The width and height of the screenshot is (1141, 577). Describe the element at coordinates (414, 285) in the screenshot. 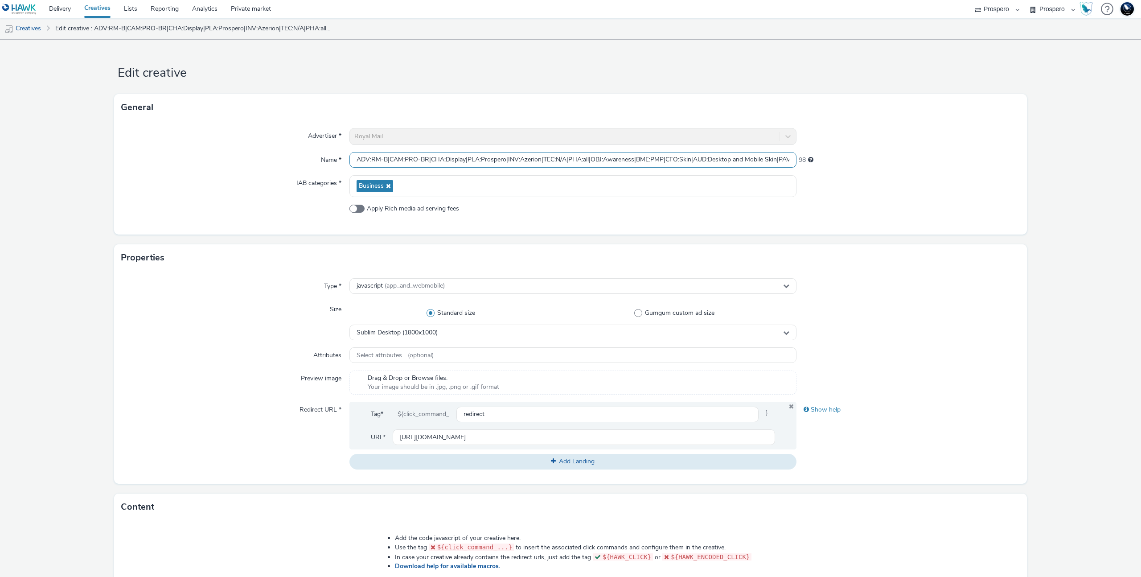

I see `span: (app_and_webmobile)` at that location.